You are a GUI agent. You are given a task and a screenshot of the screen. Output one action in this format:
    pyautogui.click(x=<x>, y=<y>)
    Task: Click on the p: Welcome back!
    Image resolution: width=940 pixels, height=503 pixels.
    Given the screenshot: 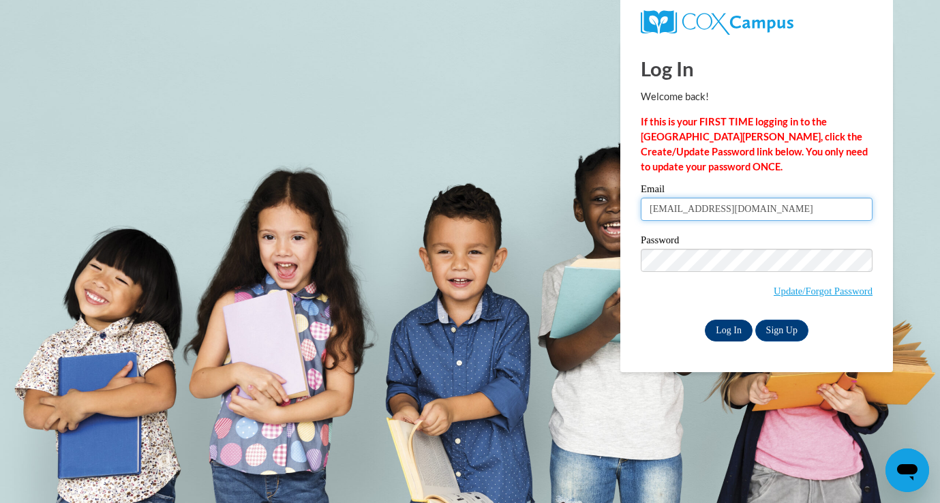 What is the action you would take?
    pyautogui.click(x=756, y=97)
    